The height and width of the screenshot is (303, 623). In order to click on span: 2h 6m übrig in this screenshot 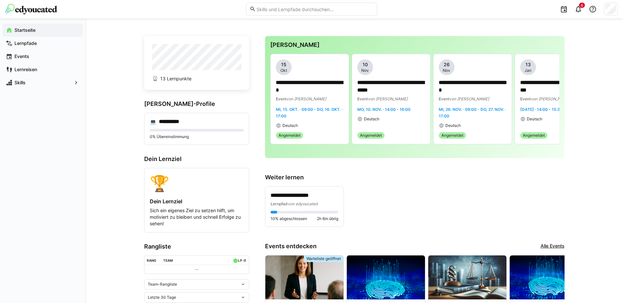, I will do `click(327, 219)`.